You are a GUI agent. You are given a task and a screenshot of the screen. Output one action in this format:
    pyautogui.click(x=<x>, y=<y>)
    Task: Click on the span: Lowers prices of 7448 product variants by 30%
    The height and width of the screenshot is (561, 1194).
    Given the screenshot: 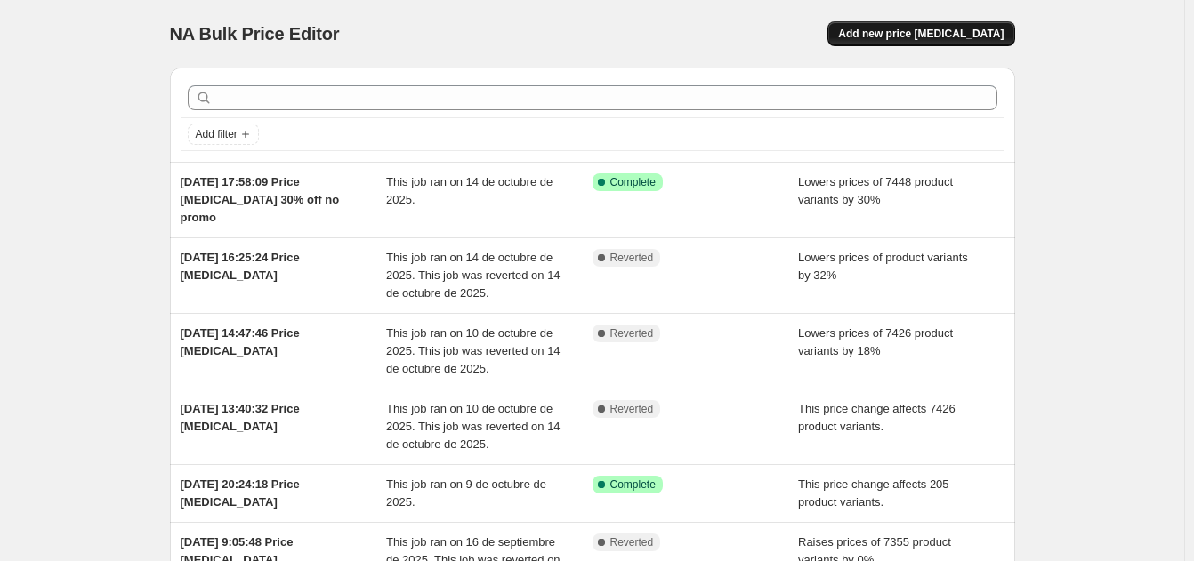 What is the action you would take?
    pyautogui.click(x=875, y=190)
    